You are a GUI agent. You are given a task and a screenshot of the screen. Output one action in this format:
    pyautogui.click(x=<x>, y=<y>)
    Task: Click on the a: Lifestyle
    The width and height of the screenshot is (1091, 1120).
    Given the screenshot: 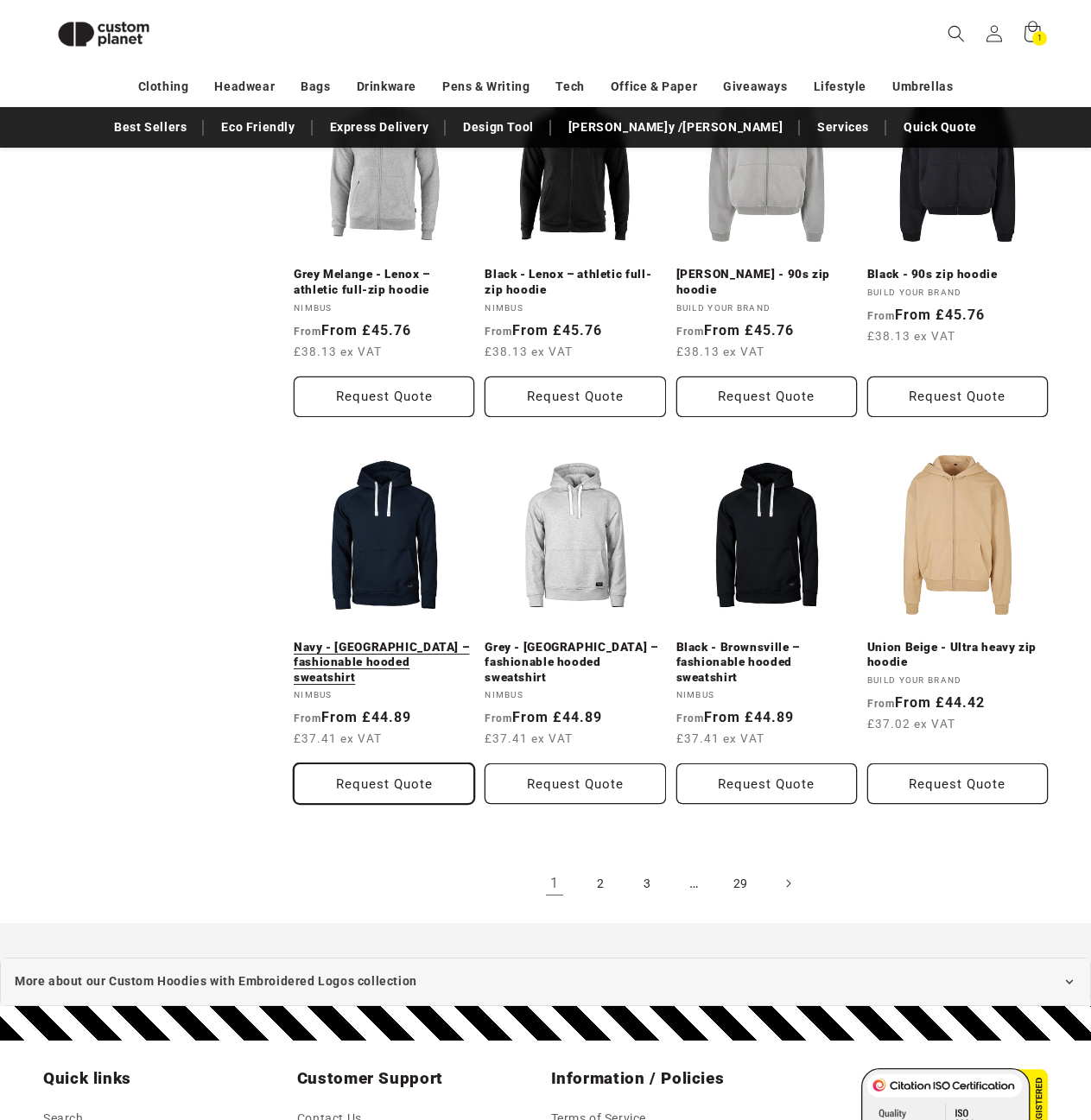 What is the action you would take?
    pyautogui.click(x=840, y=87)
    